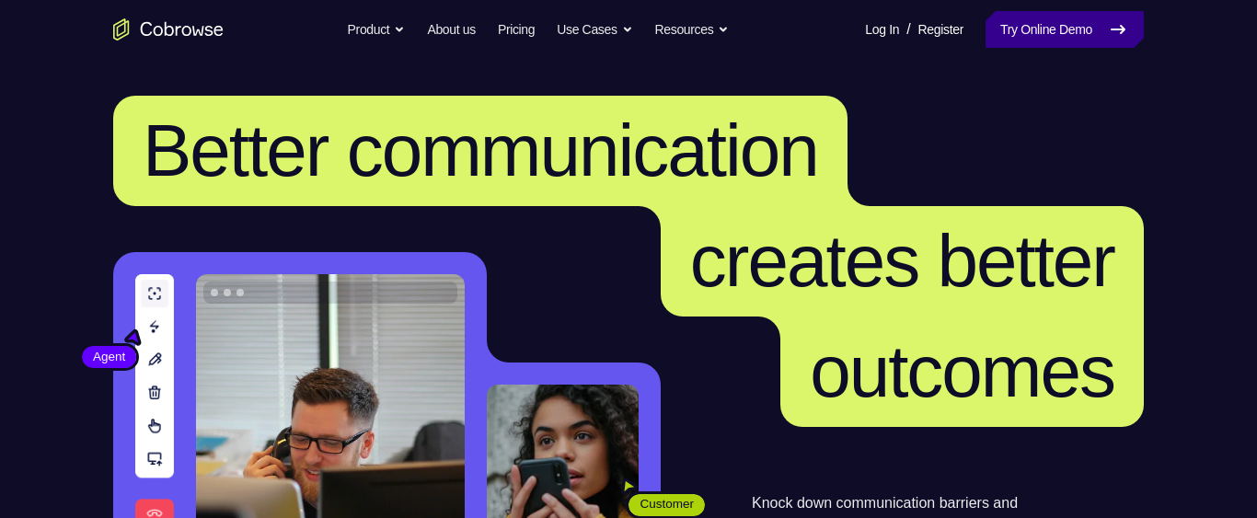 This screenshot has width=1257, height=518. Describe the element at coordinates (941, 29) in the screenshot. I see `a: Register` at that location.